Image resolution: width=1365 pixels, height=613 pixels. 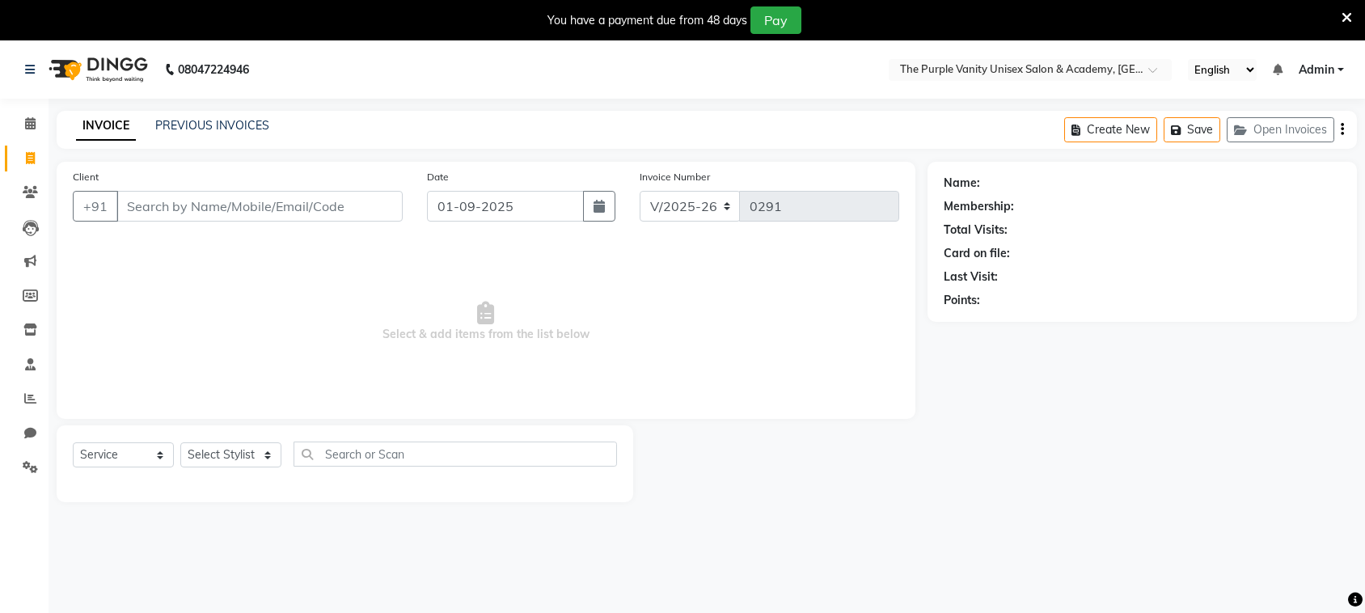 I want to click on input: Search or Scan, so click(x=455, y=454).